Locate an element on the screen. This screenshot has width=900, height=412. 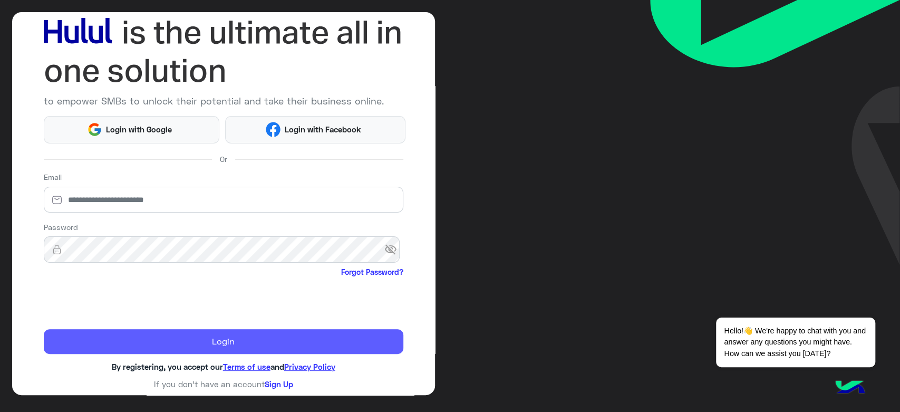
h6: If you don’t have an account is located at coordinates (224, 384).